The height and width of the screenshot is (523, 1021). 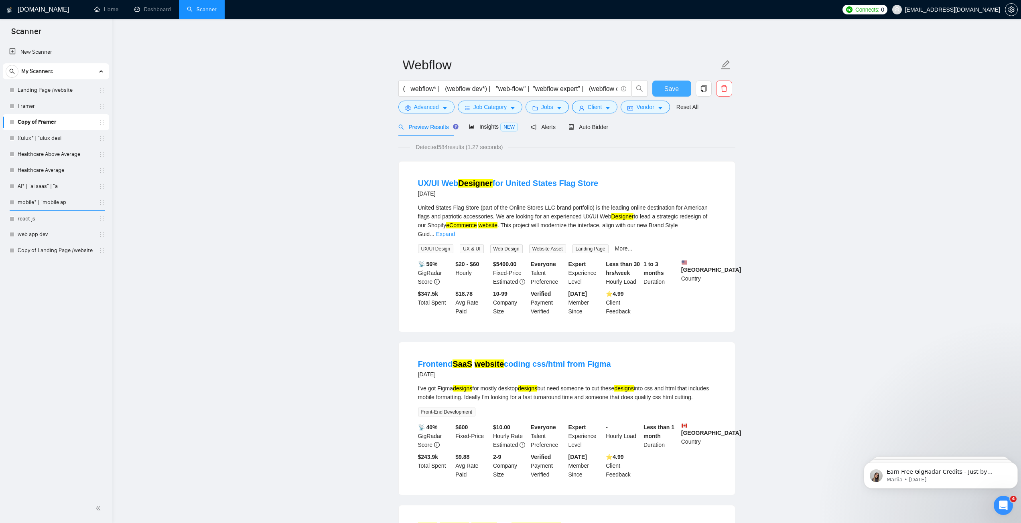 What do you see at coordinates (493, 127) in the screenshot?
I see `span: Insights` at bounding box center [493, 127].